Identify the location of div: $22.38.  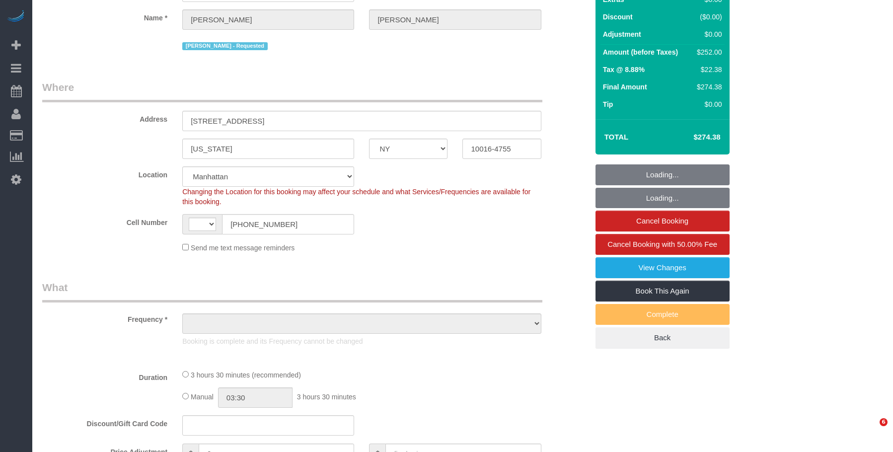
(707, 70).